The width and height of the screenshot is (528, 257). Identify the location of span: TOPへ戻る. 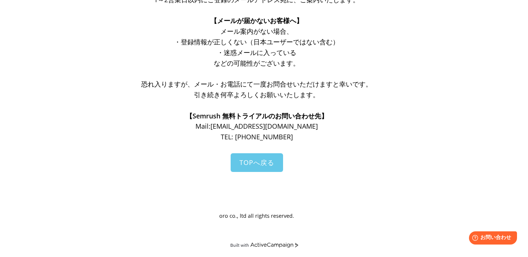
(257, 163).